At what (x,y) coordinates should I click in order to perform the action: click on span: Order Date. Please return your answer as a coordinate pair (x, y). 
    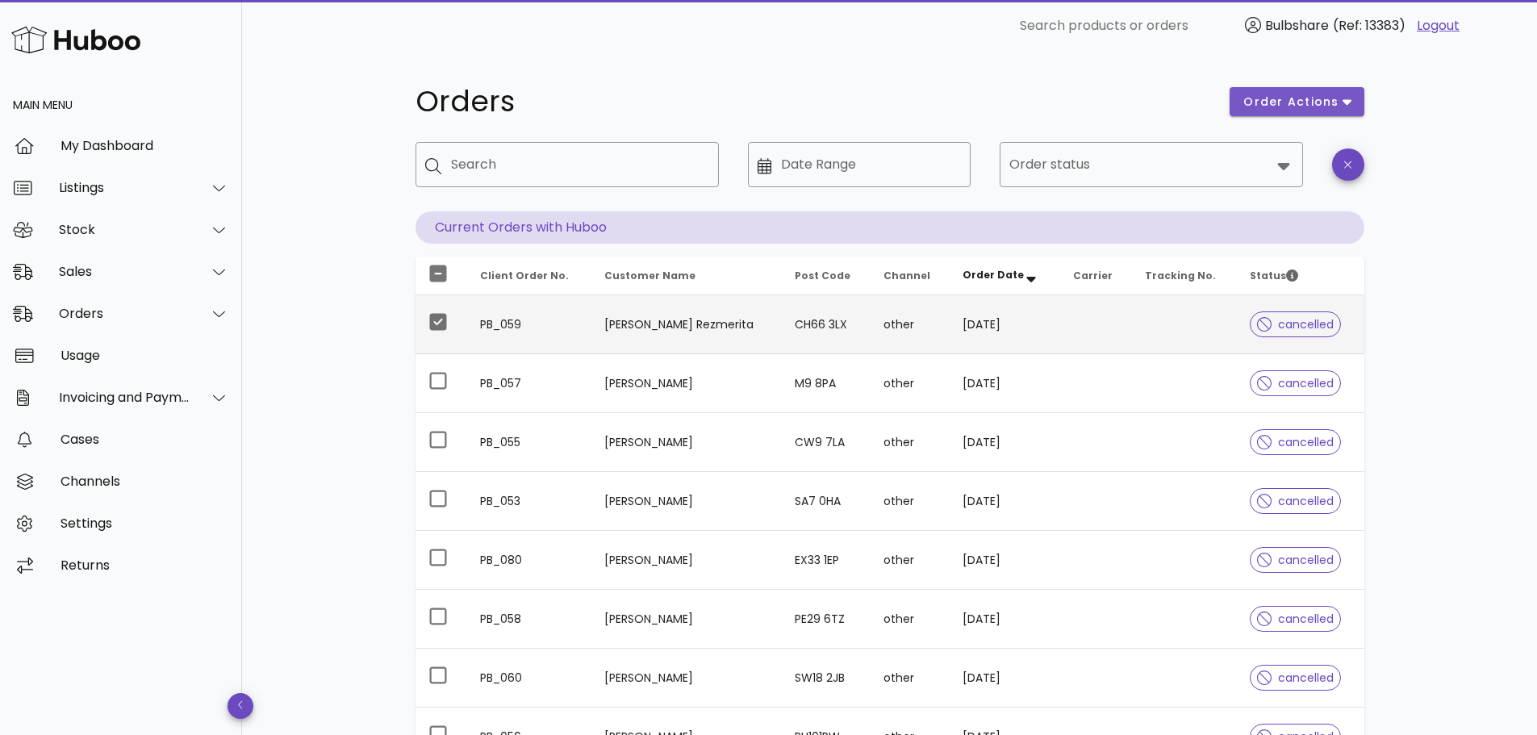
    Looking at the image, I should click on (993, 274).